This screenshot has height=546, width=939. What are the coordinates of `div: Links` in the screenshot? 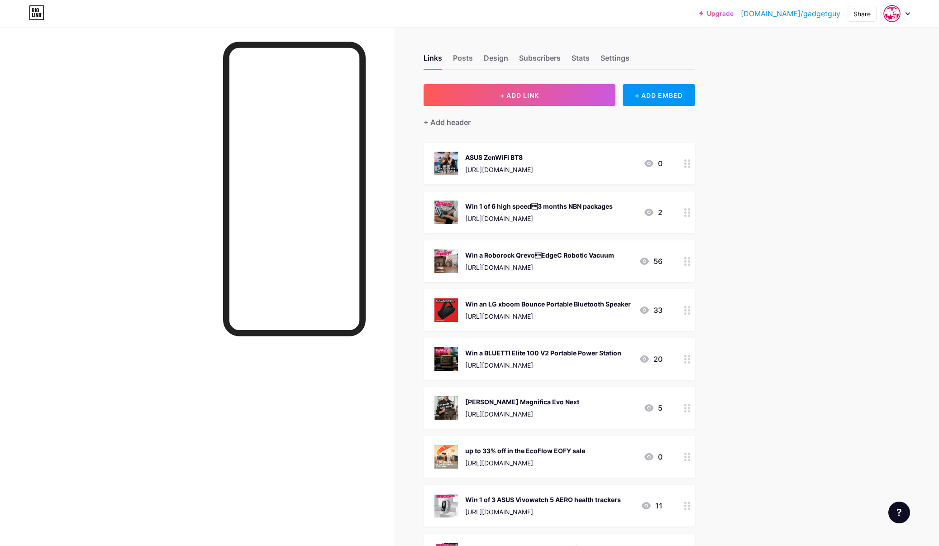 It's located at (433, 61).